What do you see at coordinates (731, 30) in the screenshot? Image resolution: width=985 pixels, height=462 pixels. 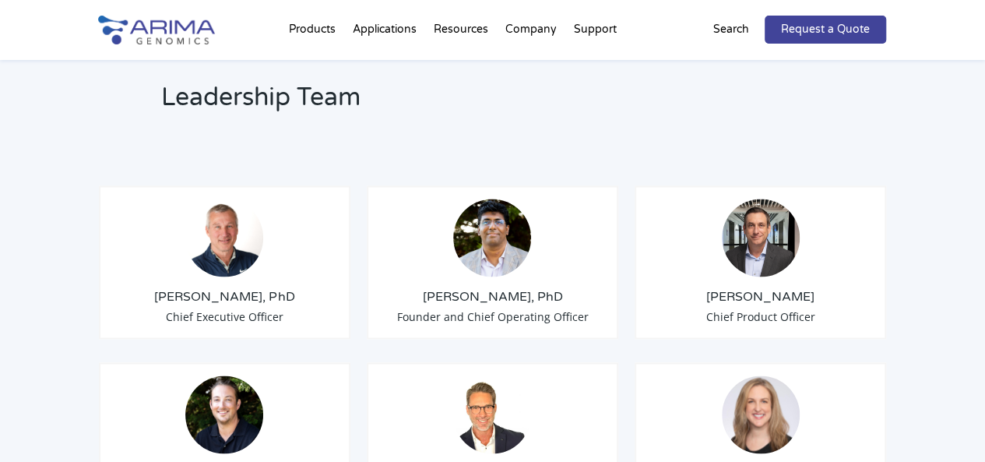 I see `p: Search` at bounding box center [731, 30].